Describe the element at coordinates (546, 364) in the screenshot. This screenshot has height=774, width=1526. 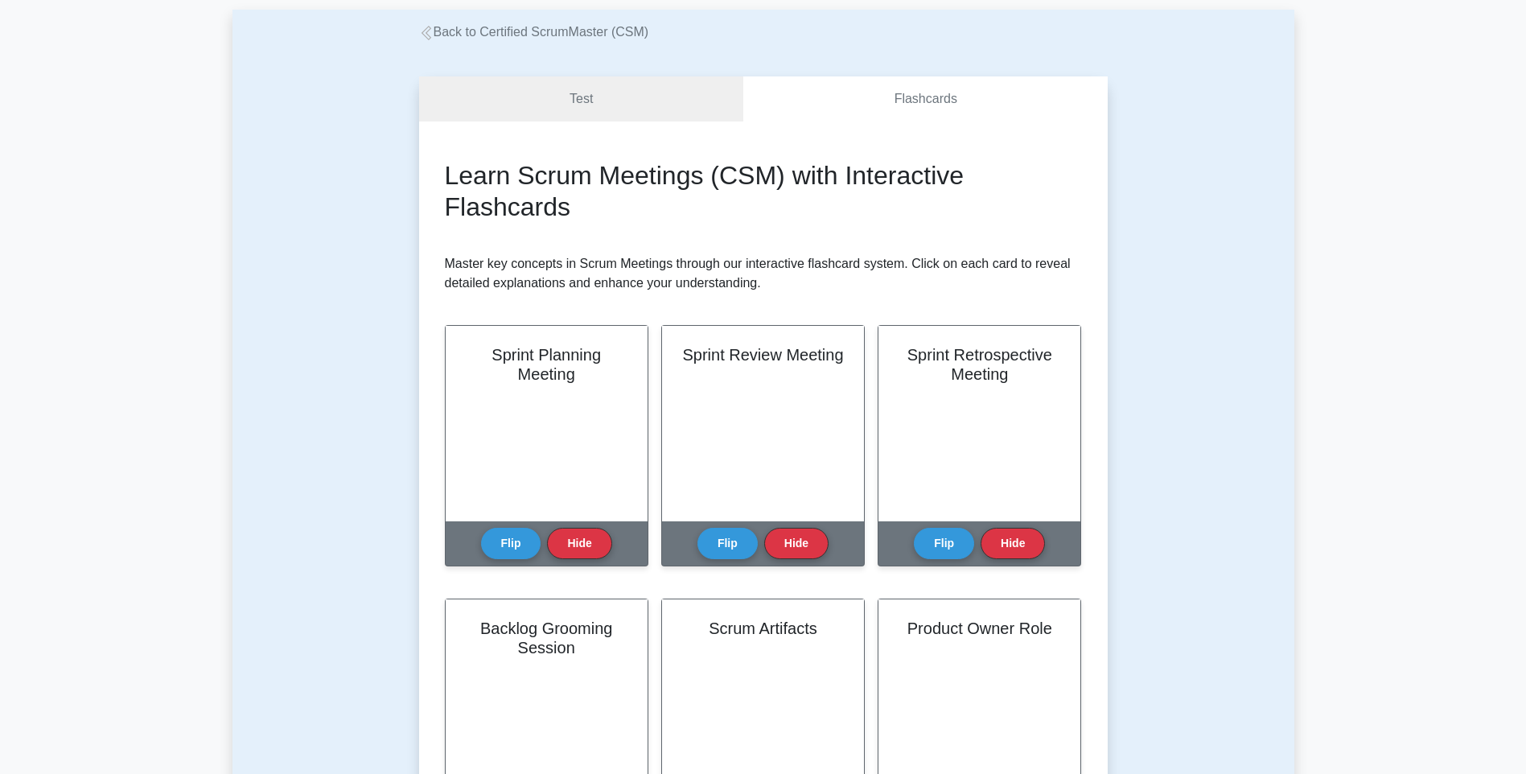
I see `h2: Sprint Planning Meeting` at that location.